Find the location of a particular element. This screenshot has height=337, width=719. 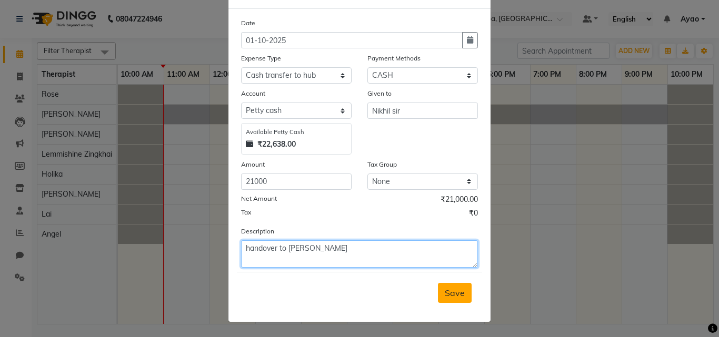

span: ₹21,000.00 is located at coordinates (459, 201).